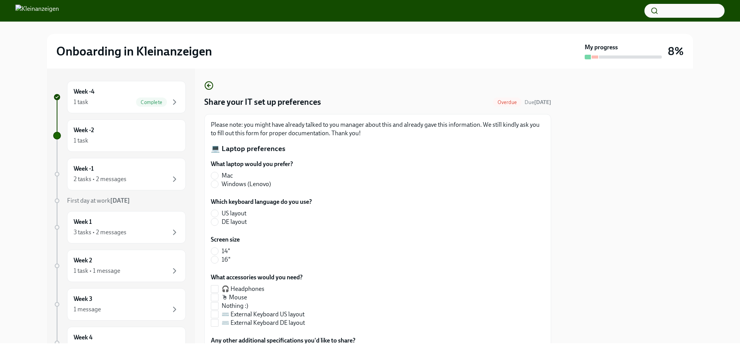 The height and width of the screenshot is (351, 740). I want to click on span: August 18th, 2025 09:00, so click(538, 102).